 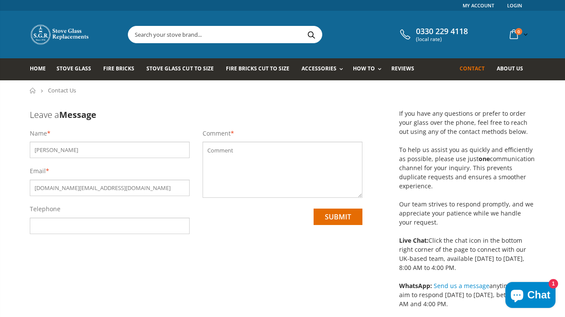 What do you see at coordinates (510, 68) in the screenshot?
I see `span: About us` at bounding box center [510, 68].